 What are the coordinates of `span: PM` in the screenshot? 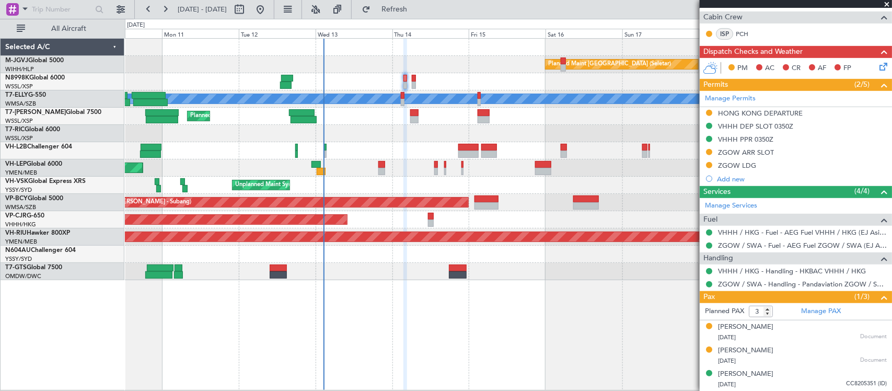 It's located at (743, 68).